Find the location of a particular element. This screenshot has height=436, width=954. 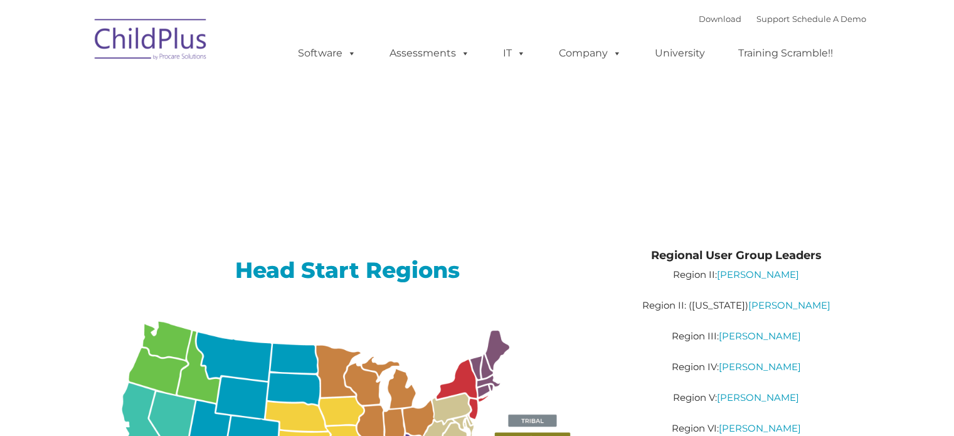

h2: Head Start Regions is located at coordinates (347, 270).